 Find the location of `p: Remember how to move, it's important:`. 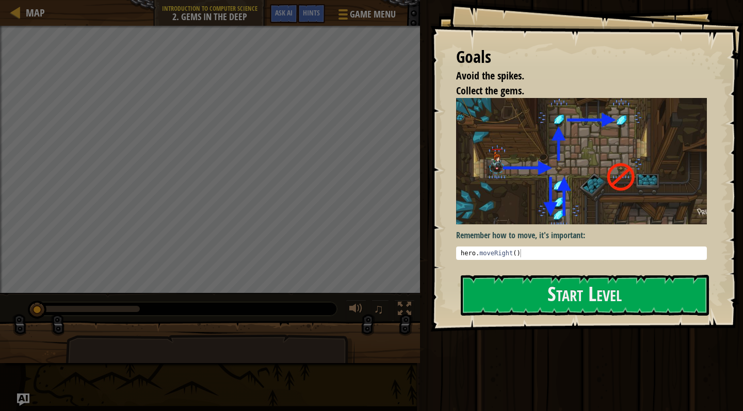

p: Remember how to move, it's important: is located at coordinates (582, 235).